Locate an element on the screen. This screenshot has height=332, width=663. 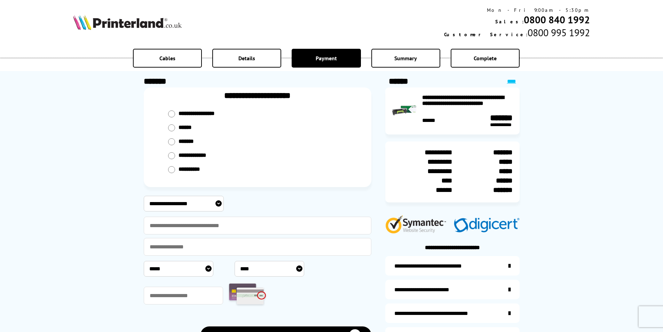
span: Payment is located at coordinates (326, 58).